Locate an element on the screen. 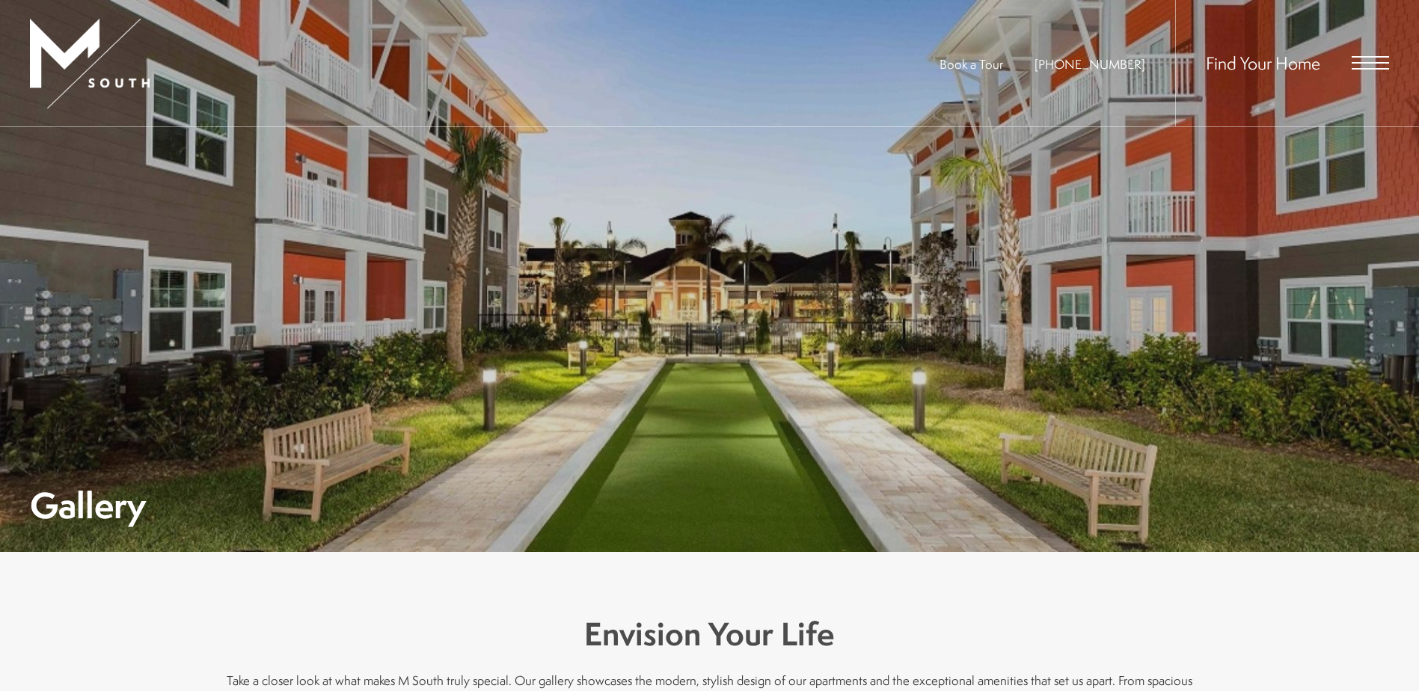 This screenshot has width=1419, height=691. a: Find Your Home is located at coordinates (1262, 63).